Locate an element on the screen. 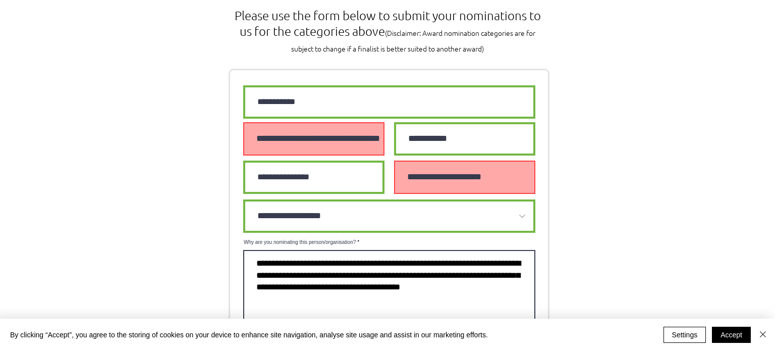  span: (Disclaimer: Award nomination categories are for subject to change if a finalist is better suited... is located at coordinates (413, 40).